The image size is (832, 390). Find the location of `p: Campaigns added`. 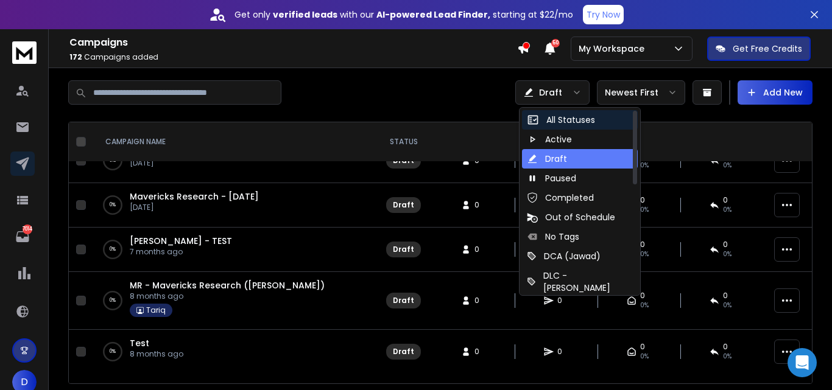

p: Campaigns added is located at coordinates (293, 57).